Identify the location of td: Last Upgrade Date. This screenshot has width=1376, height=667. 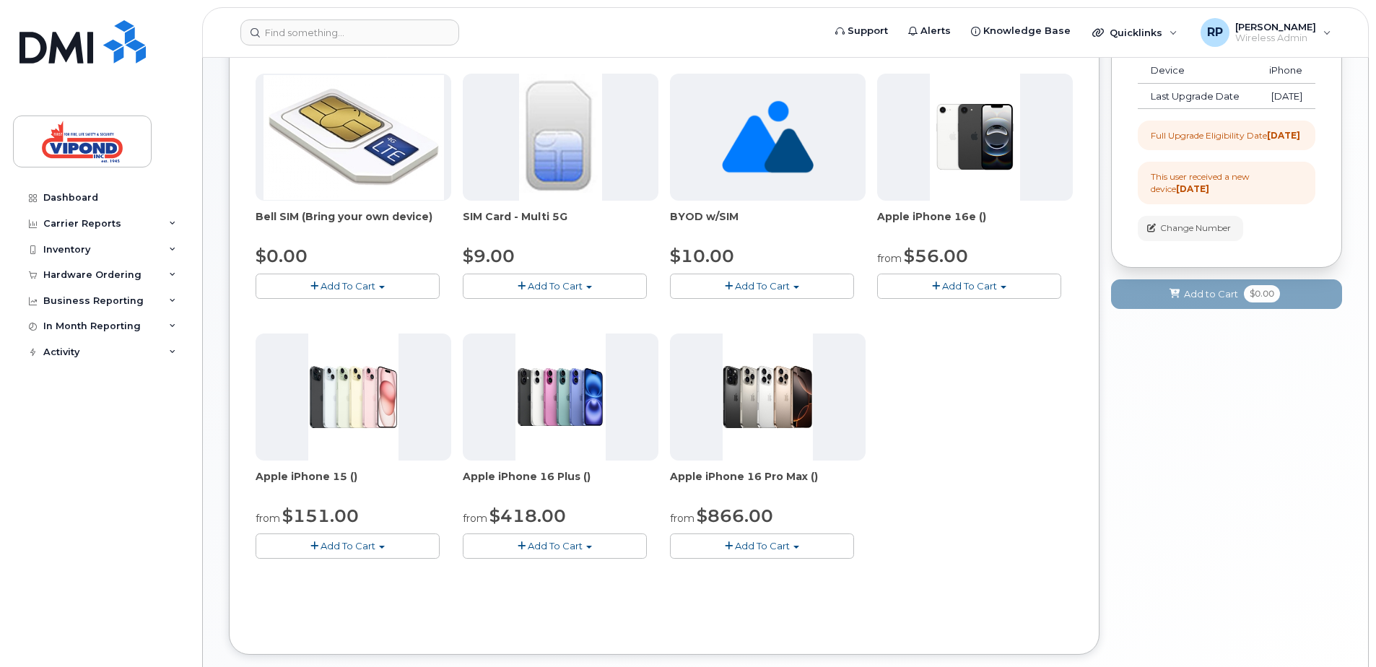
(1196, 97).